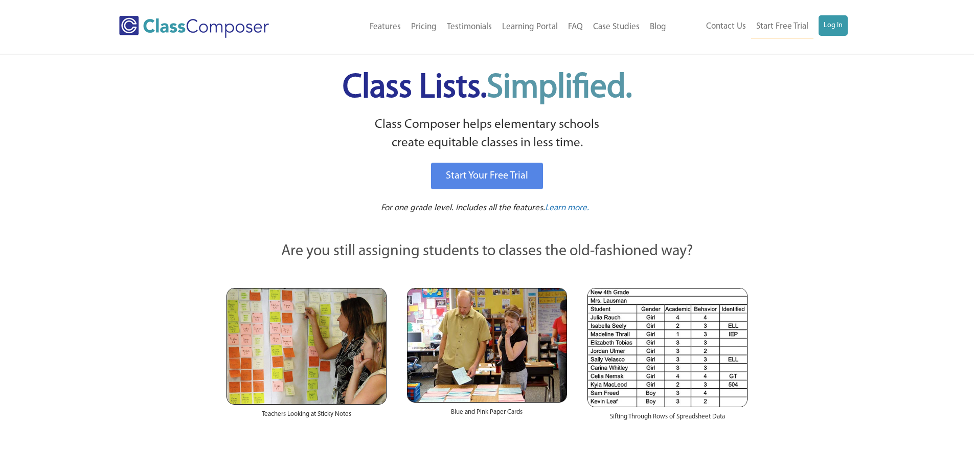  I want to click on div: Blue and Pink Paper Cards, so click(487, 415).